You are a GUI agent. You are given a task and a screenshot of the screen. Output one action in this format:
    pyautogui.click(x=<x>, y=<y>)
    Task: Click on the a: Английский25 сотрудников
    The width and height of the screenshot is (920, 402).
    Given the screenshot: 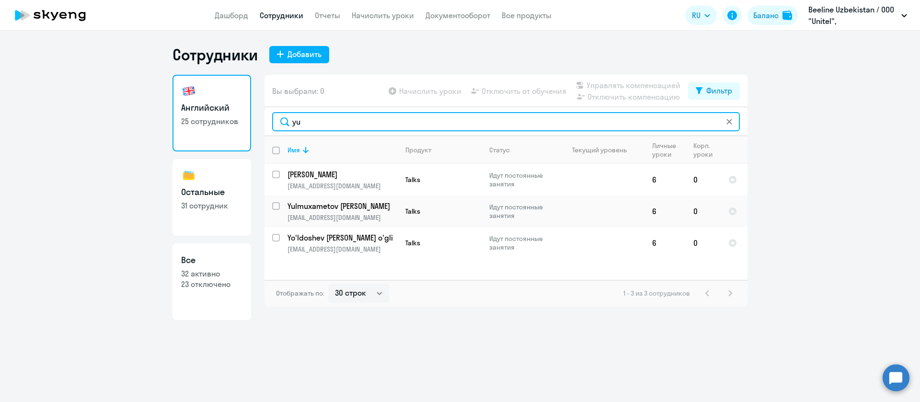 What is the action you would take?
    pyautogui.click(x=212, y=113)
    